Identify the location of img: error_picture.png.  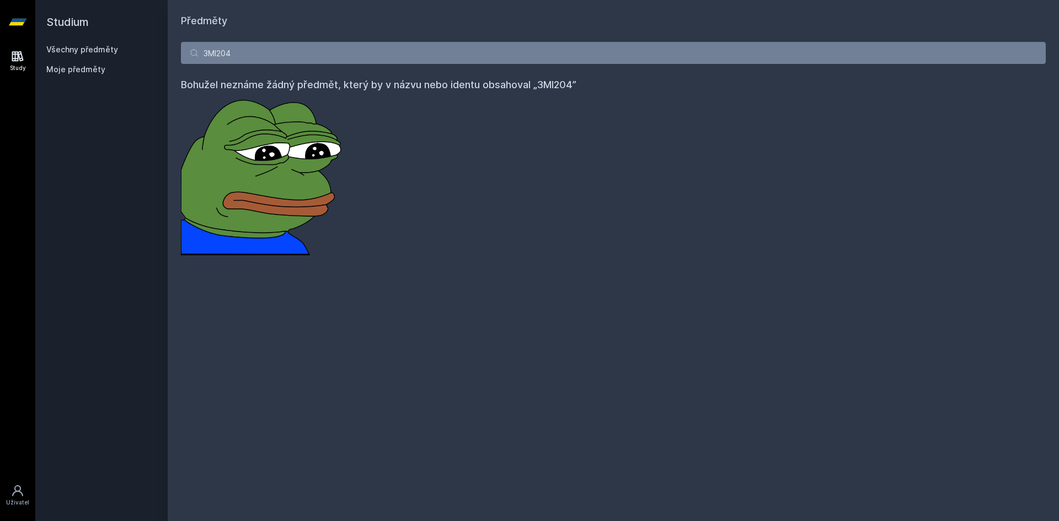
(264, 174).